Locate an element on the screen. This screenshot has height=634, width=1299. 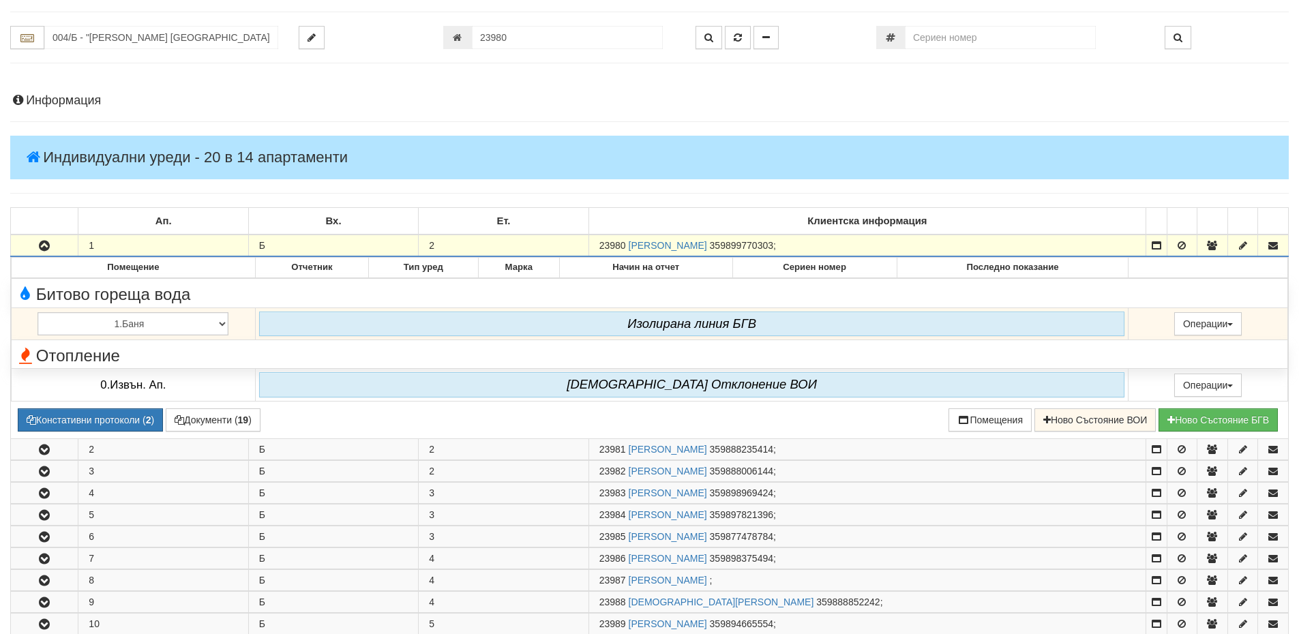
span: 359888235414 is located at coordinates (741, 449).